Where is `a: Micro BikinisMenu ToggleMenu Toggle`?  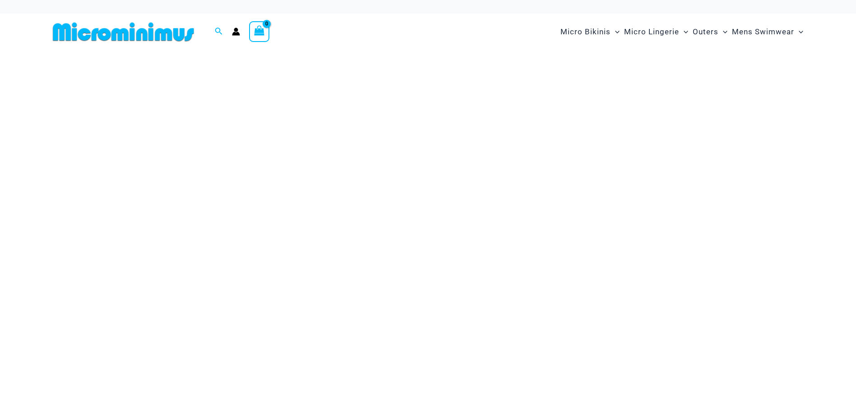 a: Micro BikinisMenu ToggleMenu Toggle is located at coordinates (590, 32).